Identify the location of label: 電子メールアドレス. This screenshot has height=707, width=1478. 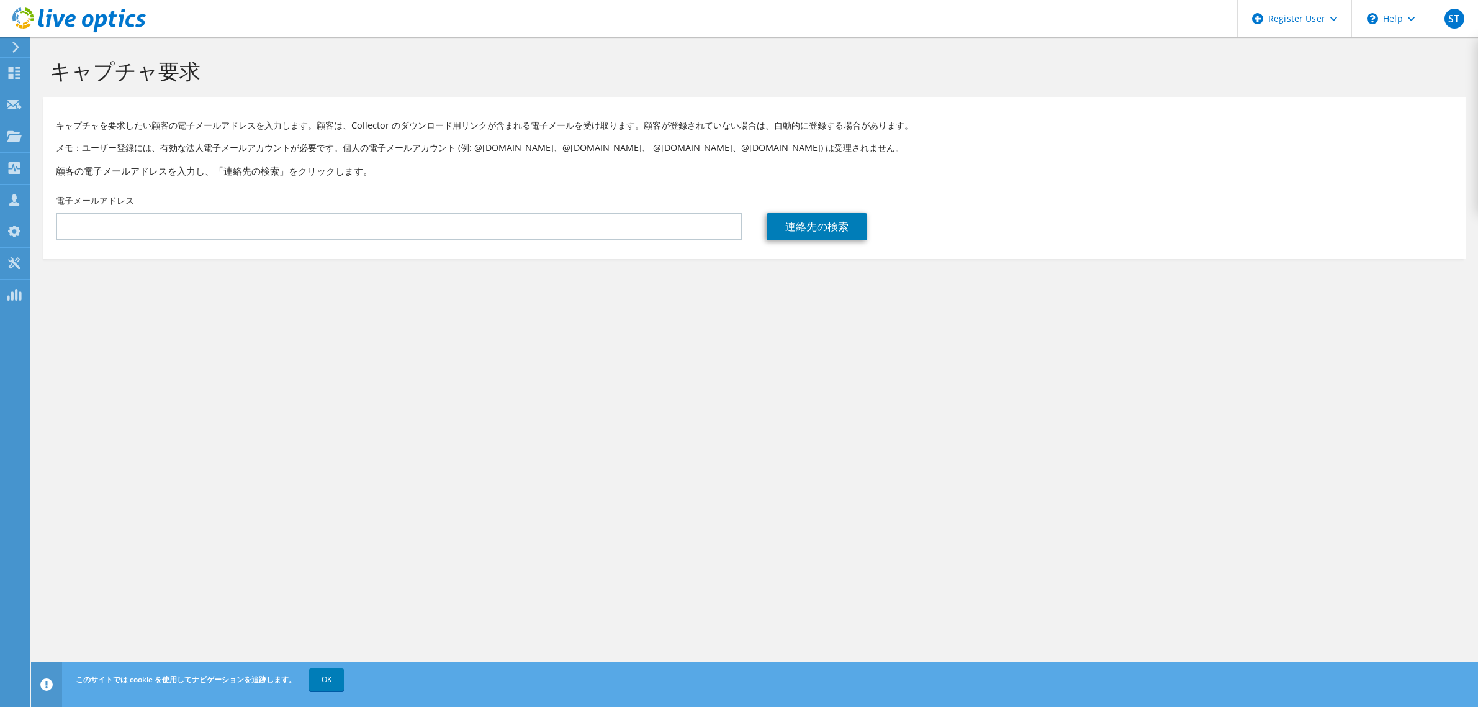
(95, 201).